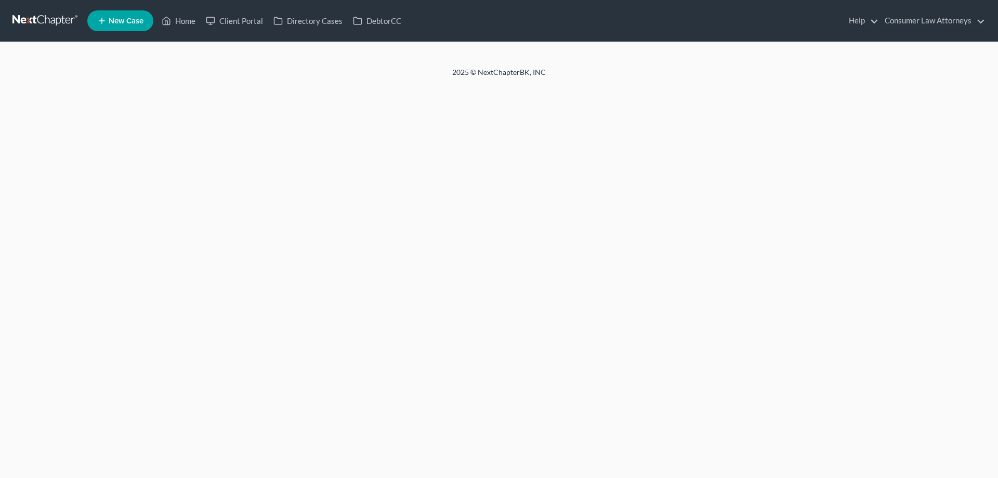  What do you see at coordinates (120, 21) in the screenshot?
I see `new-legal-case-button: New Case` at bounding box center [120, 21].